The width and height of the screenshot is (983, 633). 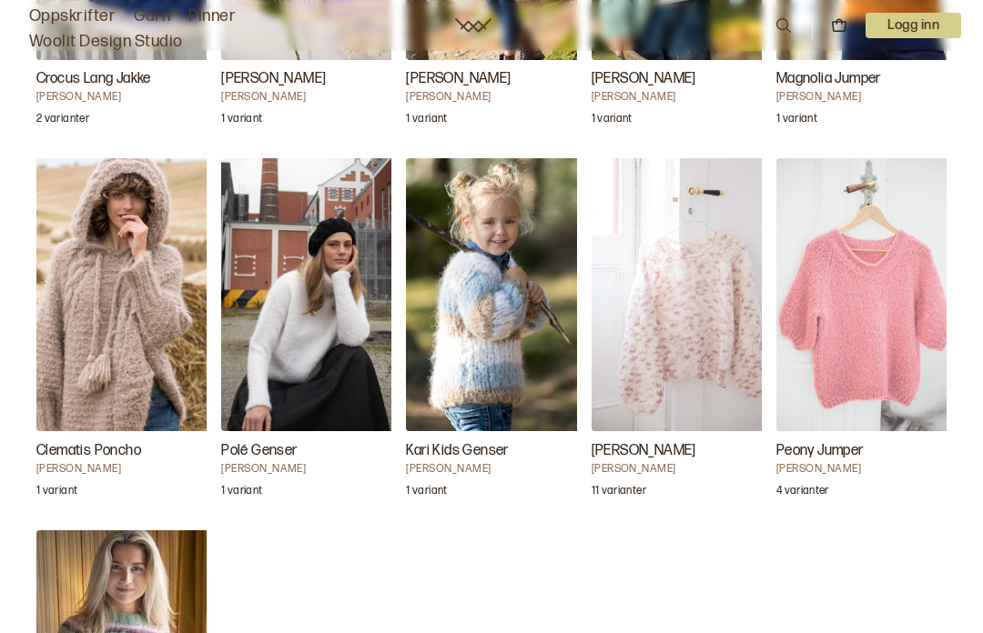 I want to click on p: 4 varianter, so click(x=803, y=493).